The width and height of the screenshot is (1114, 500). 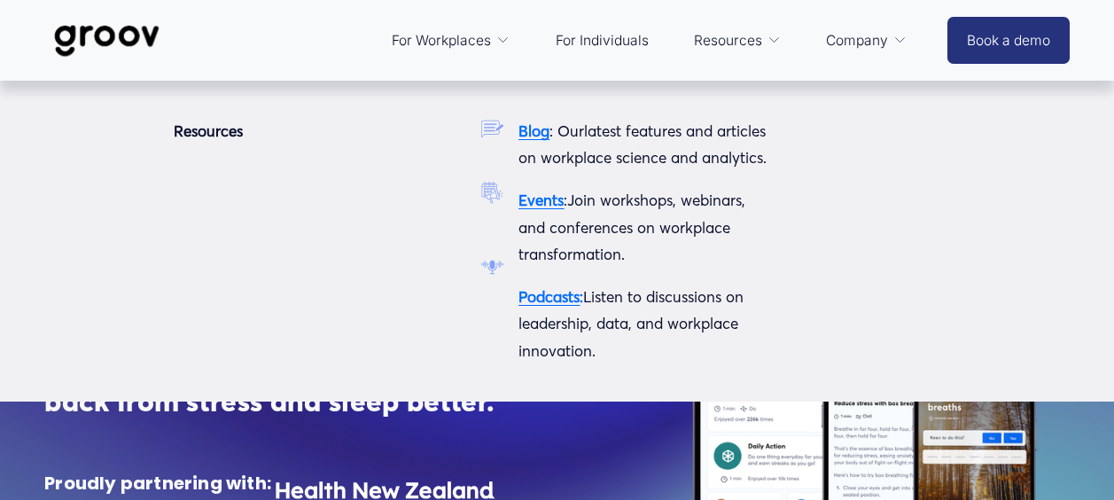 What do you see at coordinates (549, 296) in the screenshot?
I see `a: Podcasts` at bounding box center [549, 296].